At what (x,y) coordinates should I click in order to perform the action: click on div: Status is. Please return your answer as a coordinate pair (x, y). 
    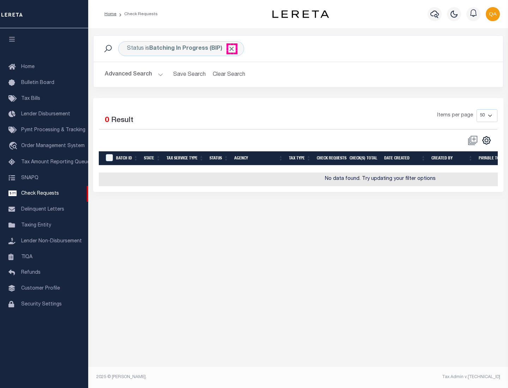
    Looking at the image, I should click on (181, 49).